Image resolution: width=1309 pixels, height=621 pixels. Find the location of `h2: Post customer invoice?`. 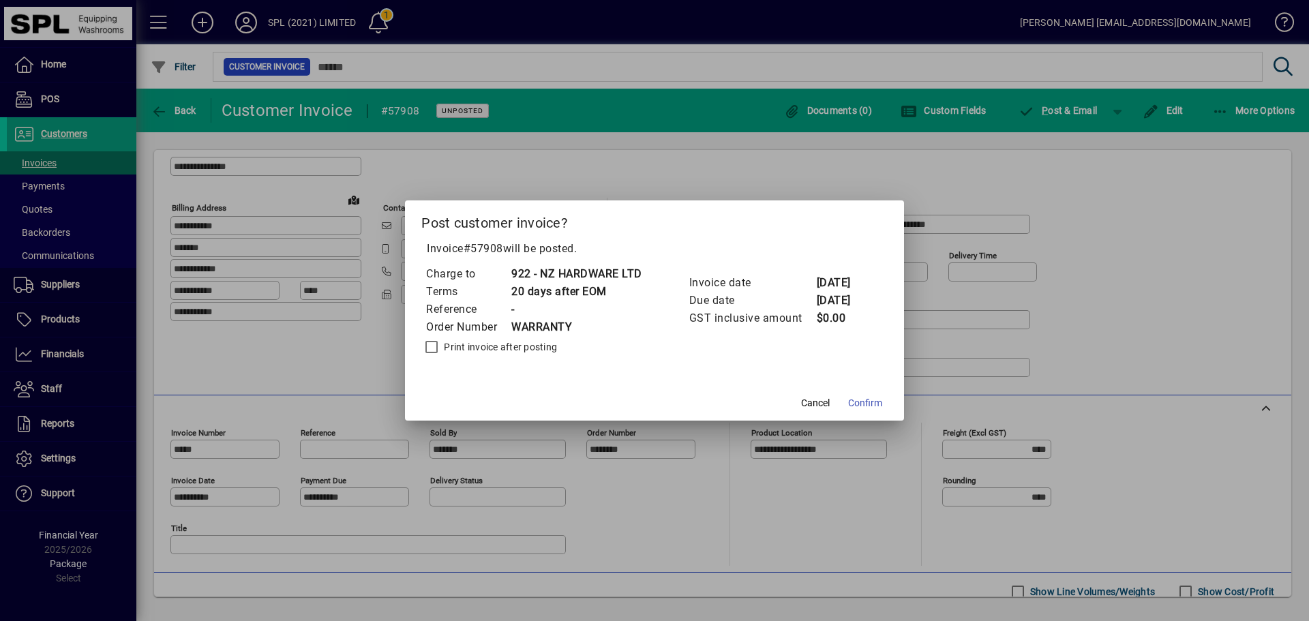

h2: Post customer invoice? is located at coordinates (654, 220).